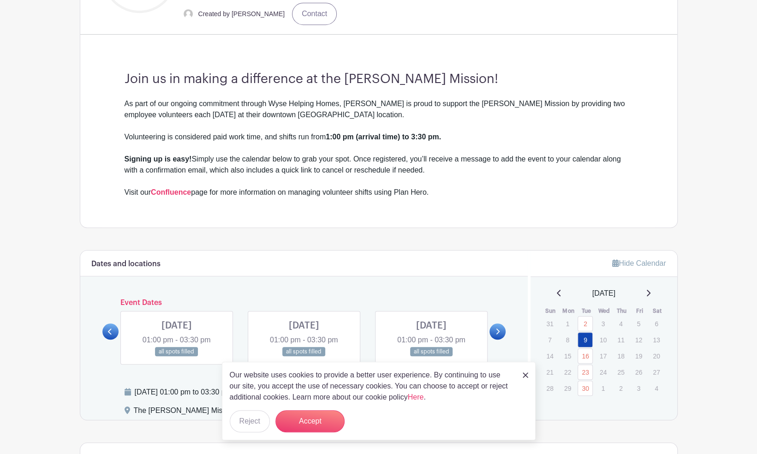 The width and height of the screenshot is (757, 454). Describe the element at coordinates (638, 323) in the screenshot. I see `p: 5` at that location.